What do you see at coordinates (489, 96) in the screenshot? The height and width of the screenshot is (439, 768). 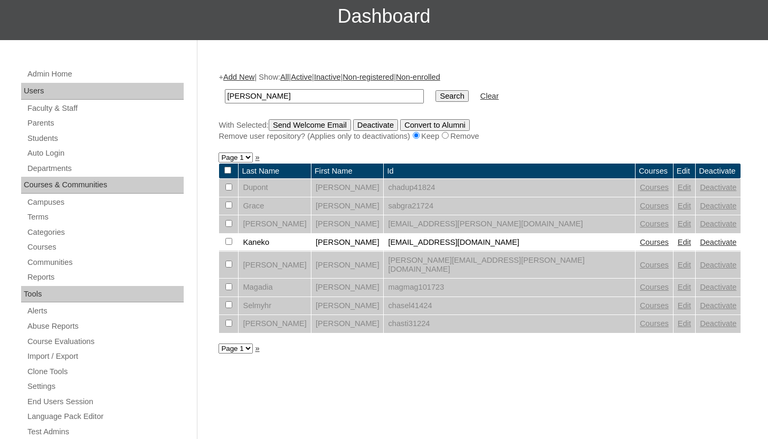 I see `a: Clear` at bounding box center [489, 96].